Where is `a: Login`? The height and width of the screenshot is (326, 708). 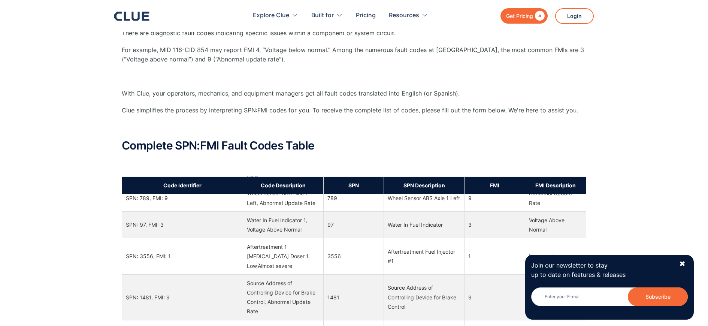 a: Login is located at coordinates (574, 16).